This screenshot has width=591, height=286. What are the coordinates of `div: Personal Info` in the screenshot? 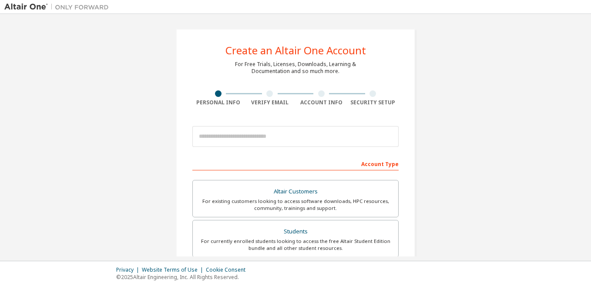 It's located at (218, 103).